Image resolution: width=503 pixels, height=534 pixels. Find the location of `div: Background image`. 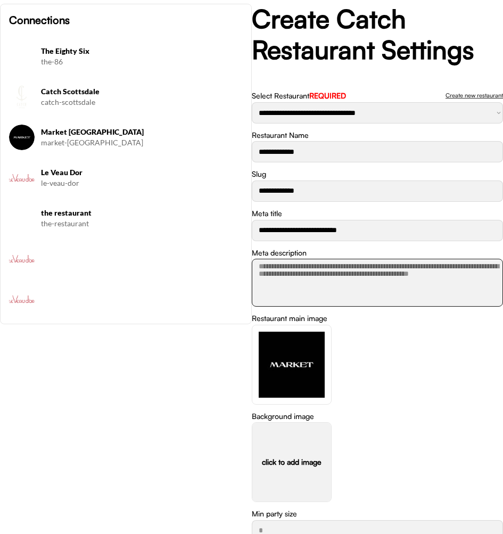

div: Background image is located at coordinates (283, 416).